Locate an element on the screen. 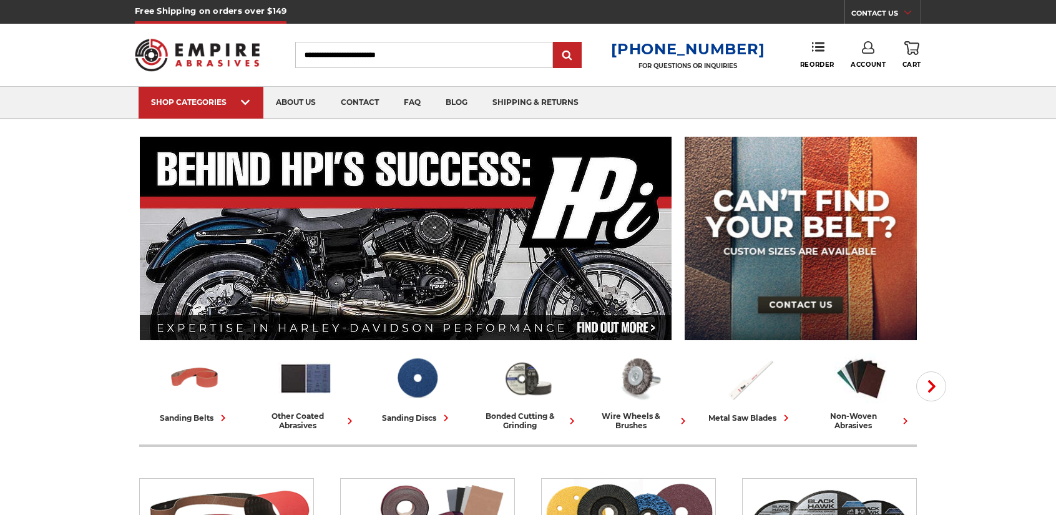 The width and height of the screenshot is (1056, 515). a: Reorder is located at coordinates (817, 54).